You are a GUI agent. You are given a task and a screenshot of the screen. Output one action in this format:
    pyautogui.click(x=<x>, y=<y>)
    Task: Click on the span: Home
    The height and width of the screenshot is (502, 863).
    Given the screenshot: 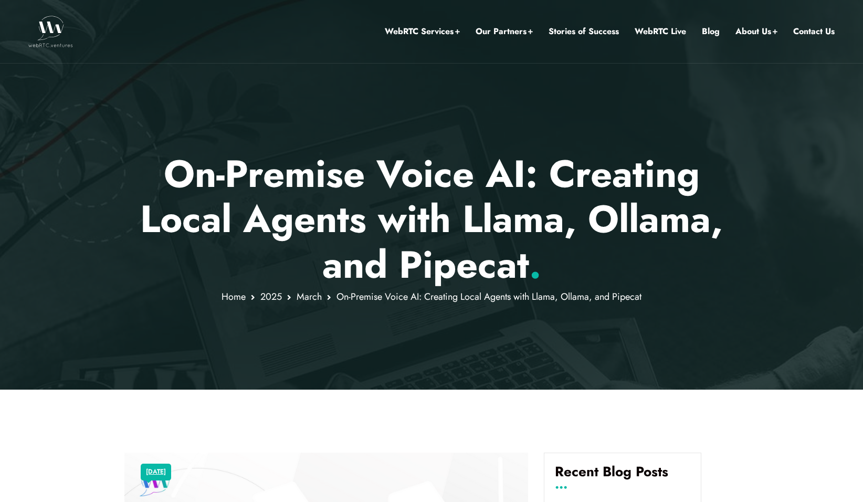 What is the action you would take?
    pyautogui.click(x=234, y=297)
    